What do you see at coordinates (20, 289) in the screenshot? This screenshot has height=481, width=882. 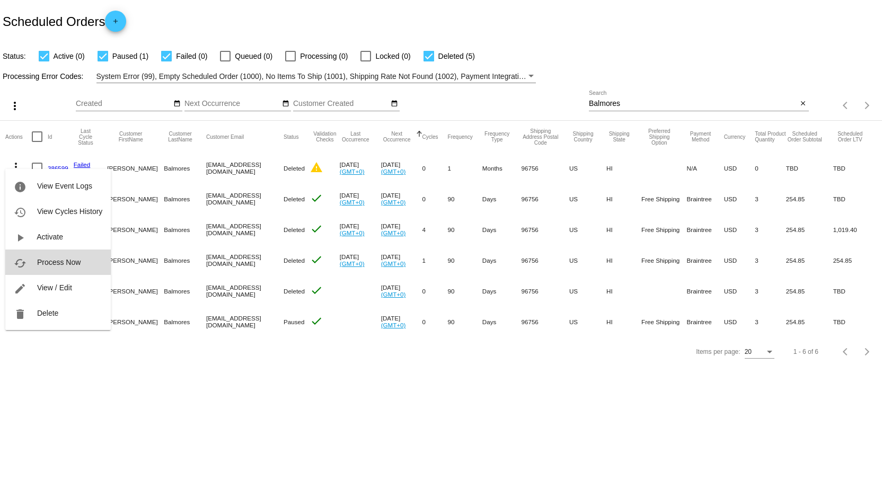 I see `mat-icon: edit` at bounding box center [20, 289].